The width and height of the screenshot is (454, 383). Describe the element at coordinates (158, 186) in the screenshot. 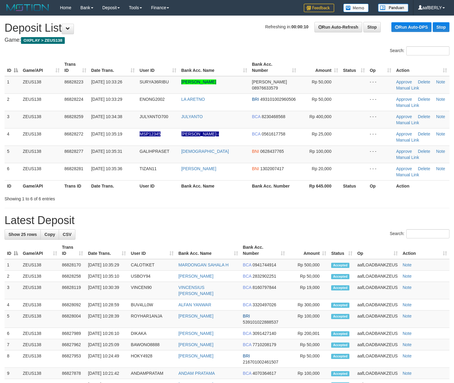

I see `th: User ID` at that location.